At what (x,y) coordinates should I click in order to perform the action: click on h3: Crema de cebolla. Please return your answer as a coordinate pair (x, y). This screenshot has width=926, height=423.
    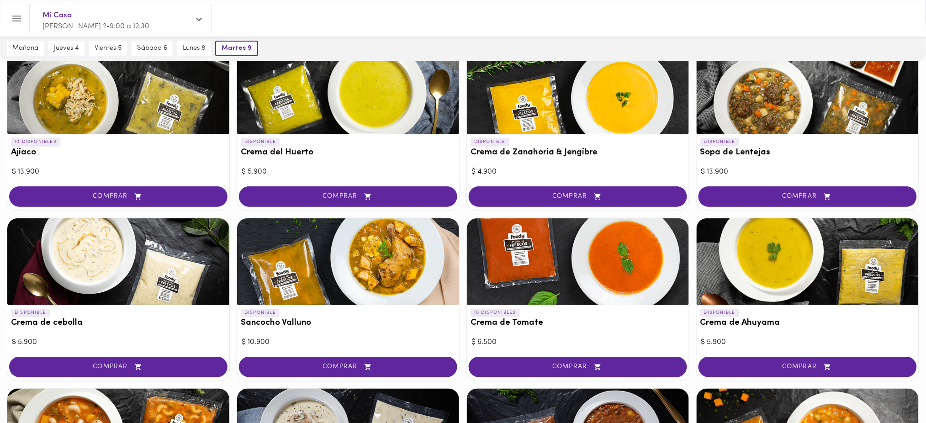
    Looking at the image, I should click on (118, 323).